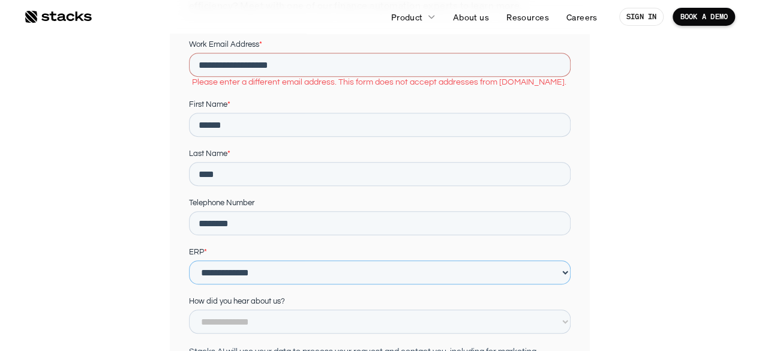  Describe the element at coordinates (256, 328) in the screenshot. I see `a: Privacy Policy` at that location.